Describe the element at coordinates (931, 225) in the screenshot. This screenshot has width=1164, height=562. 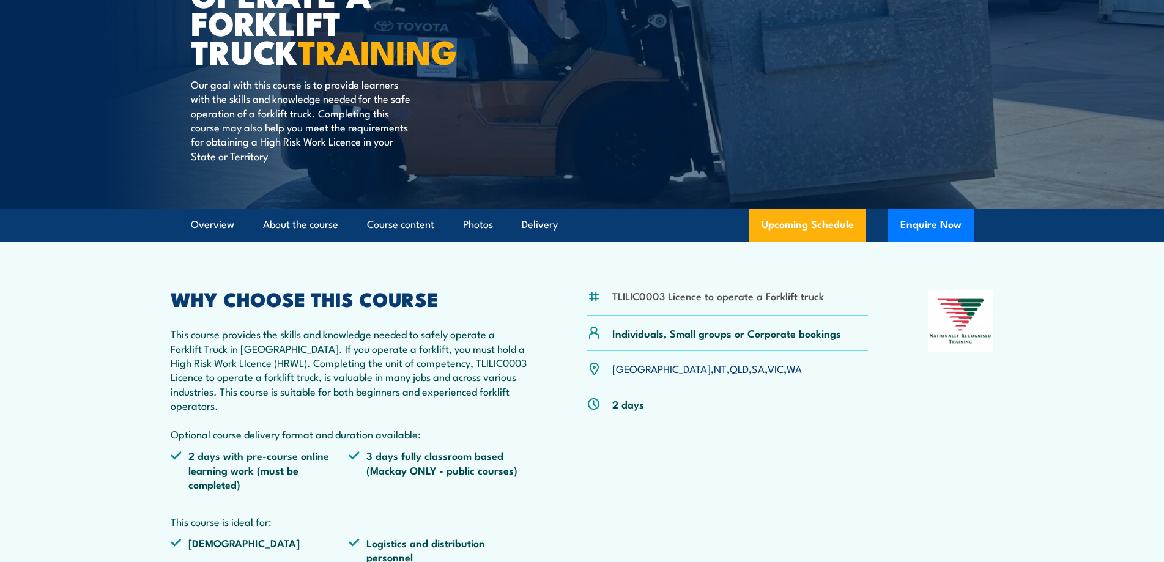
I see `button: Enquire Now` at that location.